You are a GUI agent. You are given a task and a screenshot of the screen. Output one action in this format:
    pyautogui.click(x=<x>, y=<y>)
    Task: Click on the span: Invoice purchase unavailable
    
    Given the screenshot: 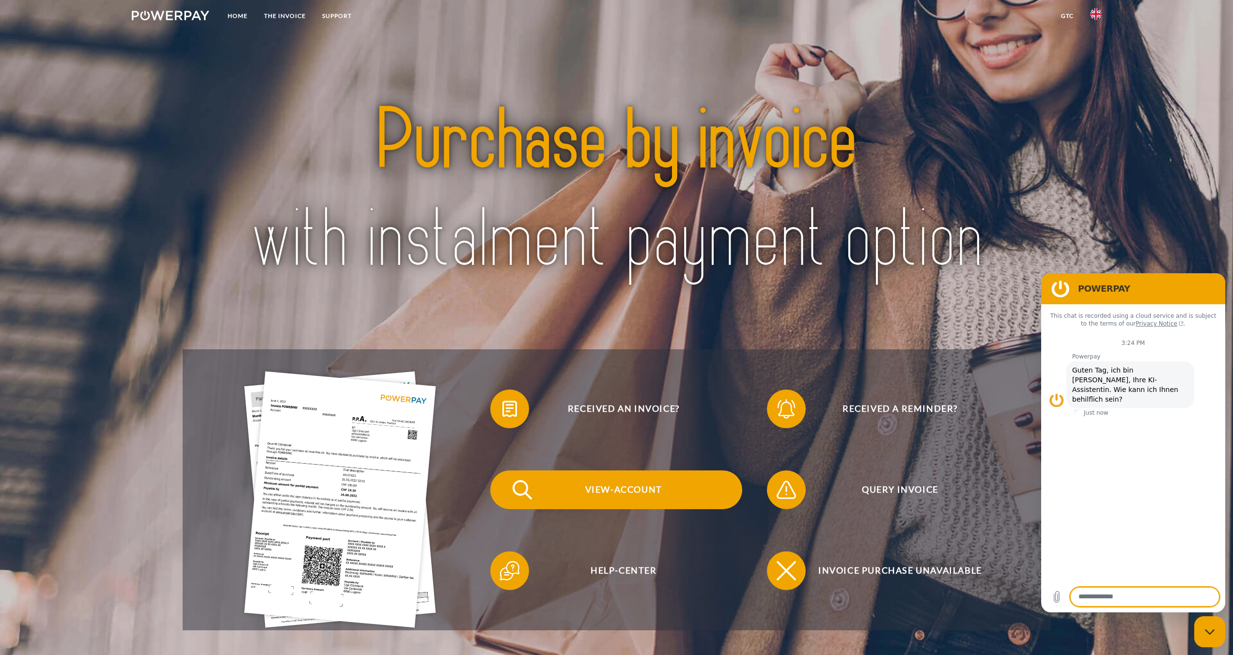 What is the action you would take?
    pyautogui.click(x=900, y=571)
    